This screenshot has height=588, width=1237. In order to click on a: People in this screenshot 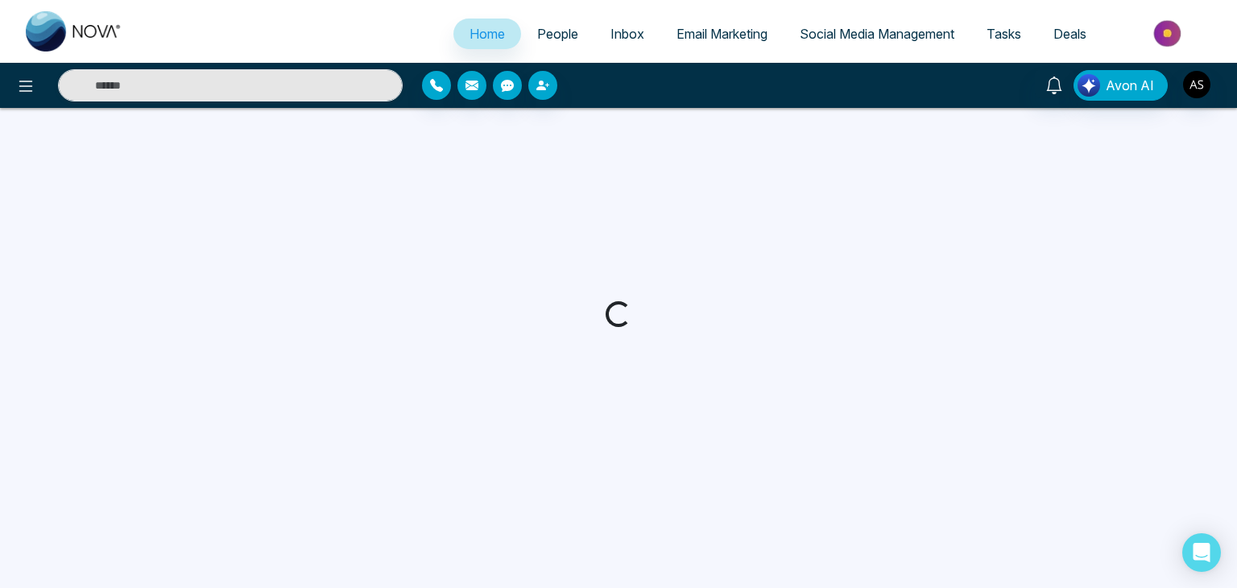, I will do `click(557, 34)`.